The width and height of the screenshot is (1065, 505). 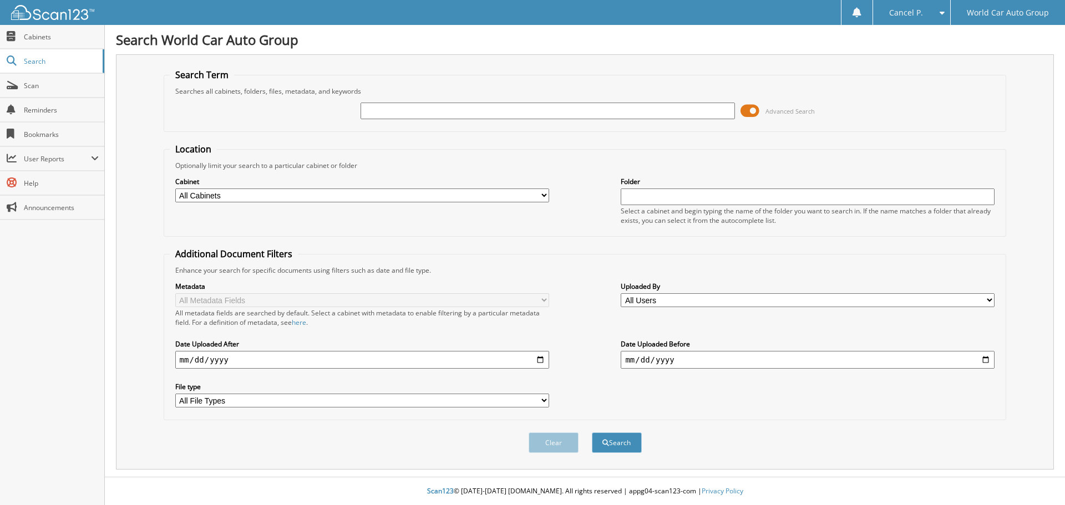 I want to click on label: Folder, so click(x=808, y=181).